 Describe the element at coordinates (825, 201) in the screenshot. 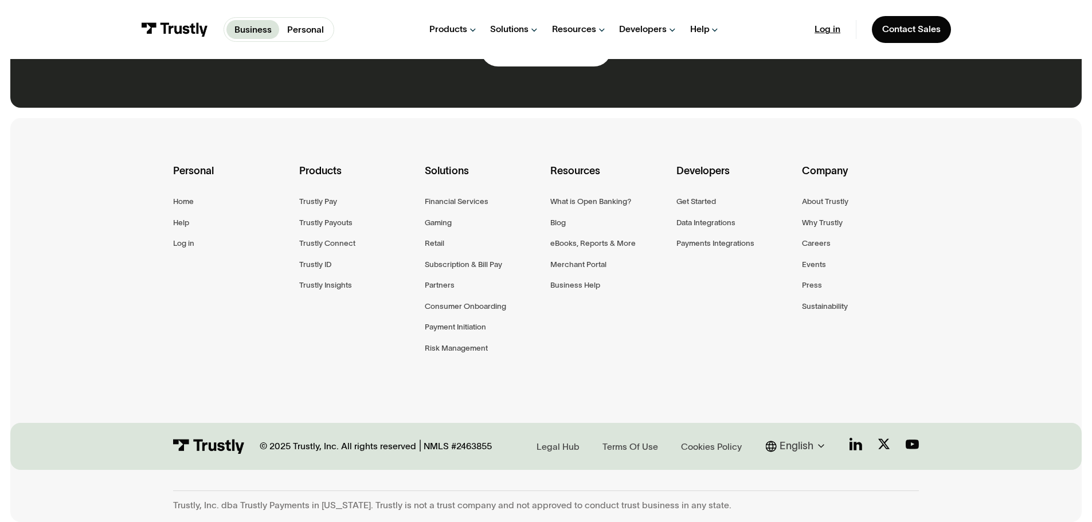

I see `div: About Trustly` at that location.